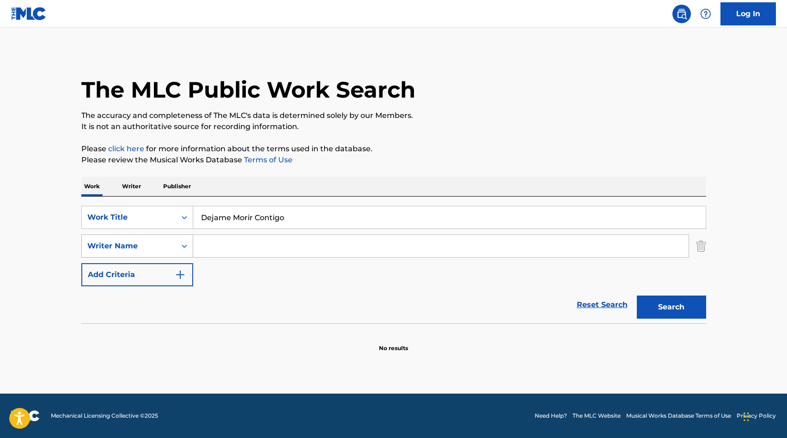 The height and width of the screenshot is (438, 787). I want to click on a: Public Search, so click(682, 14).